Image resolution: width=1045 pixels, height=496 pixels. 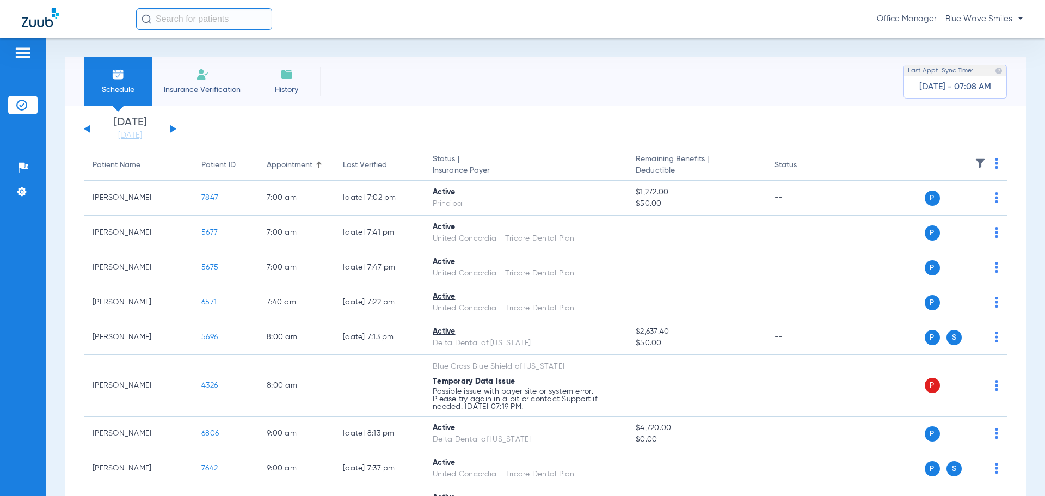 What do you see at coordinates (23, 53) in the screenshot?
I see `img: hamburger-icon` at bounding box center [23, 53].